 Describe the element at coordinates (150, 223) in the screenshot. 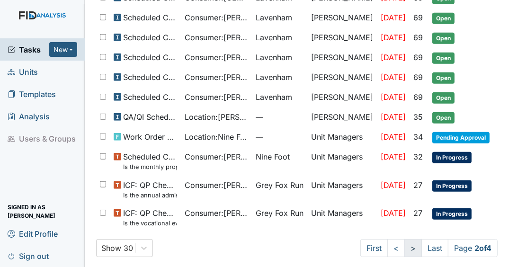

I see `small: Is the vocational evaluation current? (document the date in the comment section)` at that location.